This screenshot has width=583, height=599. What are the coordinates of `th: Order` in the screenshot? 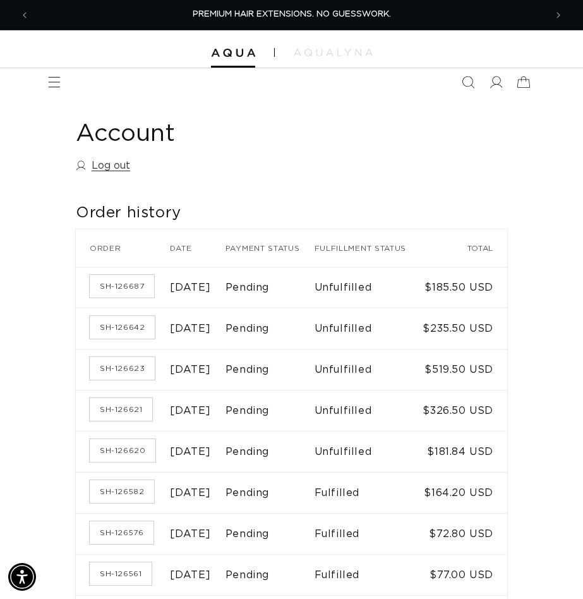 It's located at (122, 248).